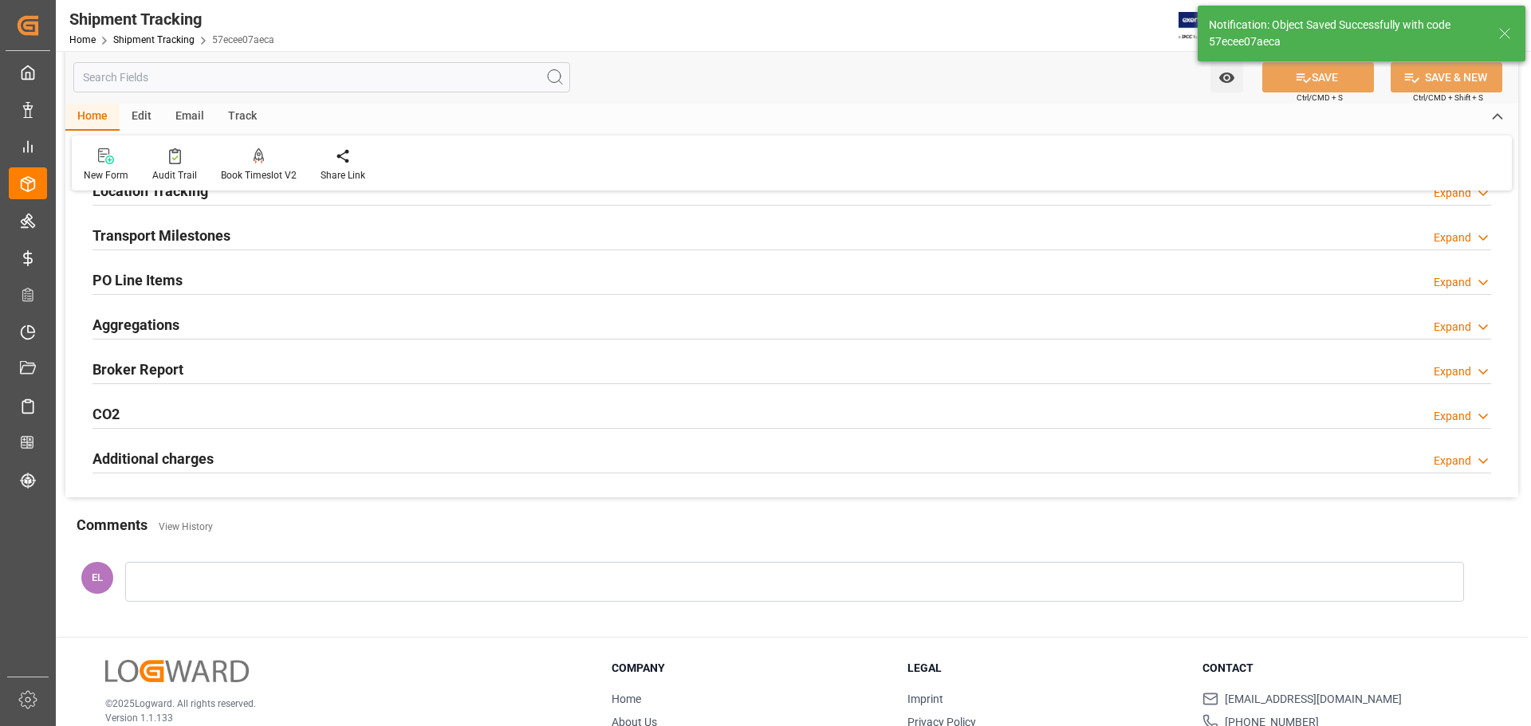 The image size is (1531, 726). I want to click on span: EL, so click(97, 577).